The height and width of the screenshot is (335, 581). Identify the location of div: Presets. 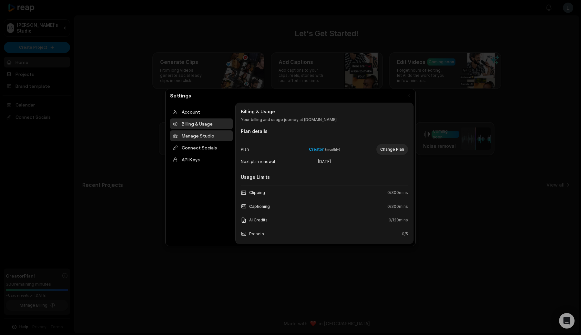
(252, 234).